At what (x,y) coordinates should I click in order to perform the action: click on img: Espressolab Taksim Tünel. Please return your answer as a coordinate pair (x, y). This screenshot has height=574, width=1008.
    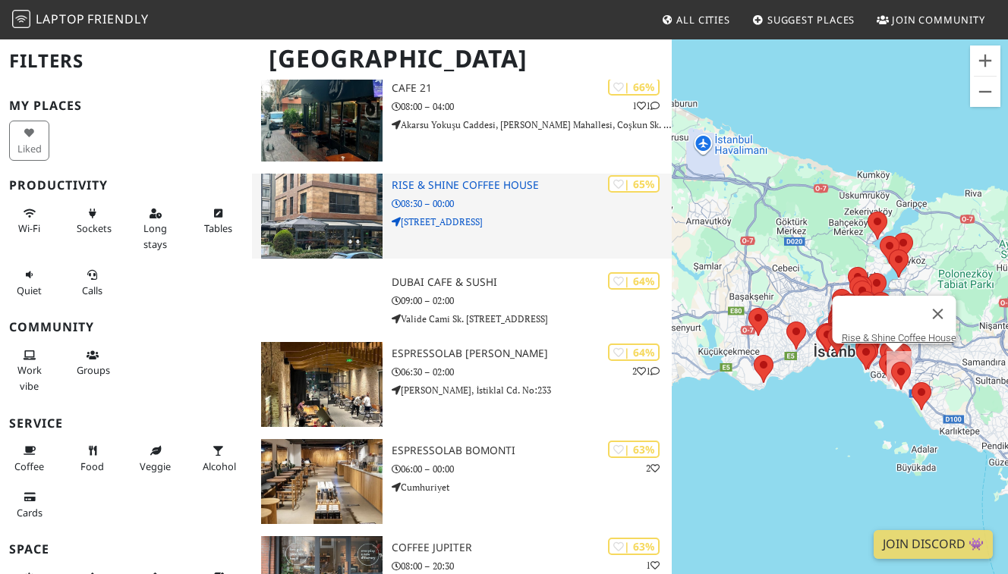
    Looking at the image, I should click on (322, 385).